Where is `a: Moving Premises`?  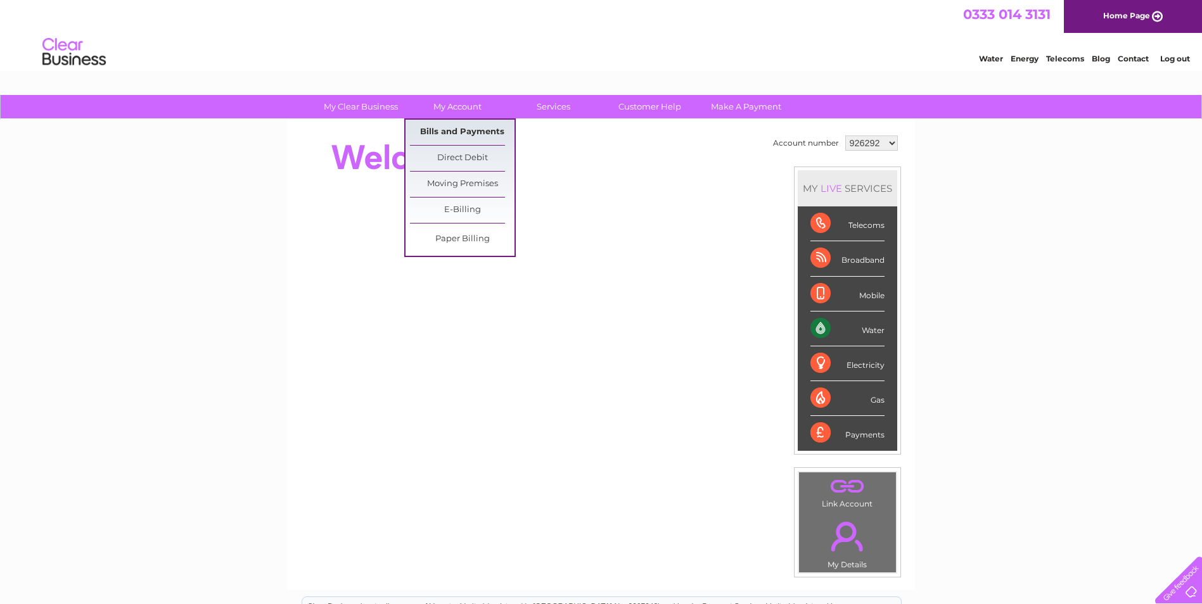 a: Moving Premises is located at coordinates (462, 184).